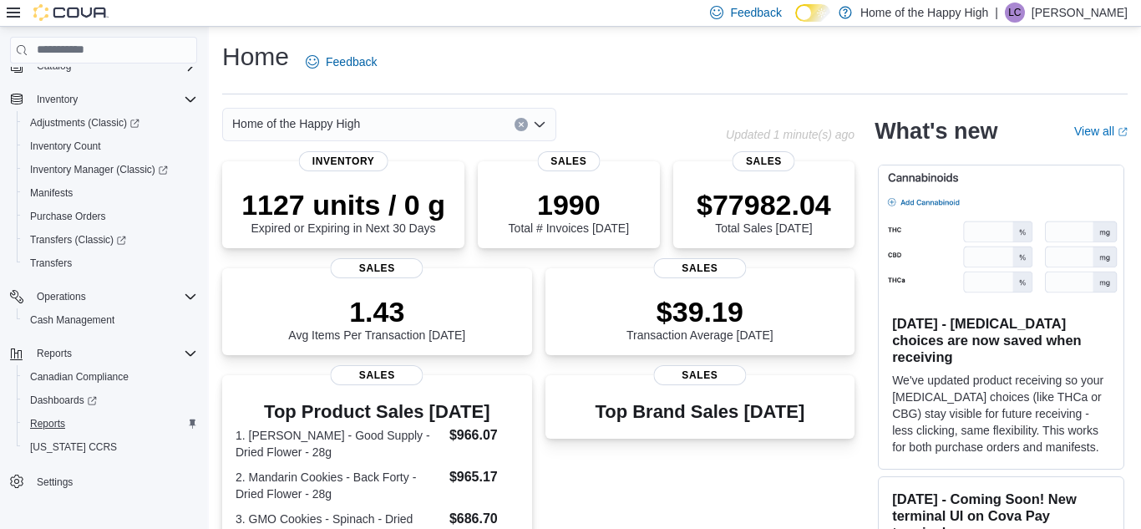  I want to click on h1: Home, so click(255, 57).